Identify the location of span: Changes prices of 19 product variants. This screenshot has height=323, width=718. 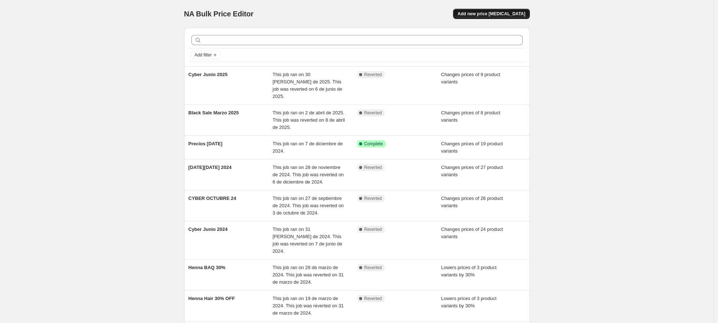
(472, 147).